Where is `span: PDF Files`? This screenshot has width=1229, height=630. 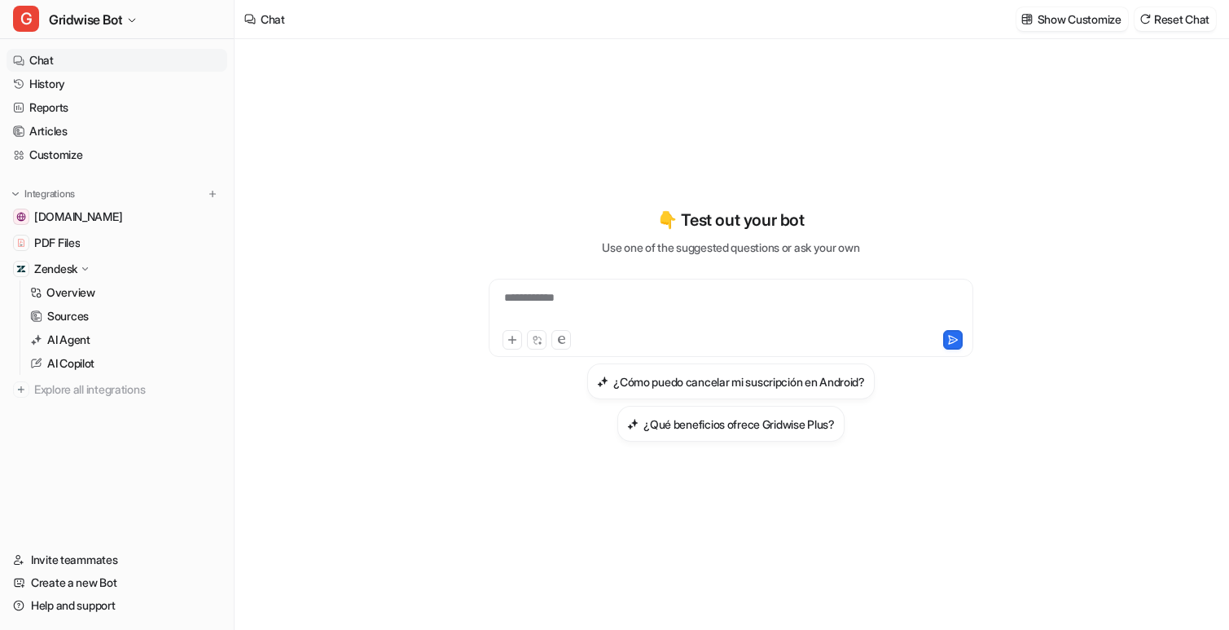 span: PDF Files is located at coordinates (57, 243).